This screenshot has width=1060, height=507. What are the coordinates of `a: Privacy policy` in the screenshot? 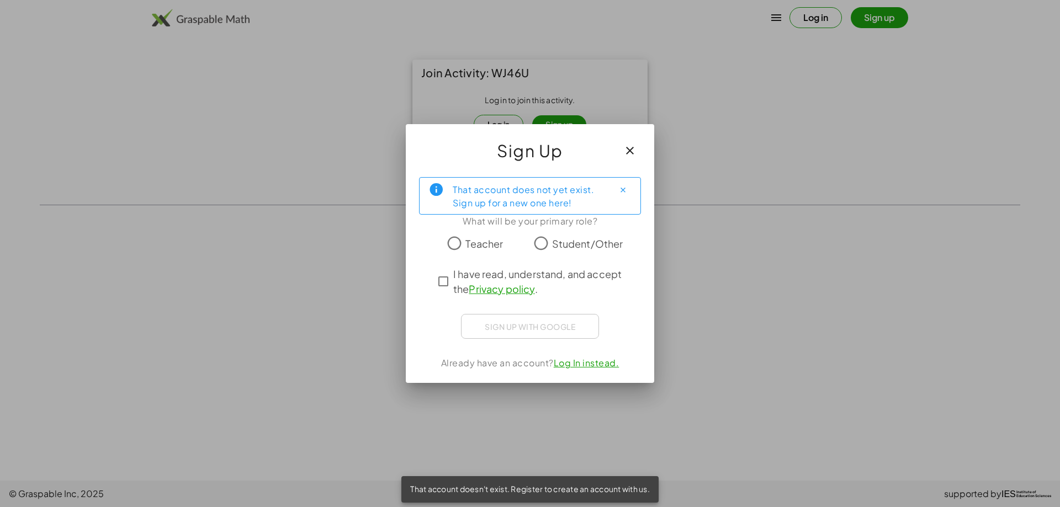 It's located at (501, 289).